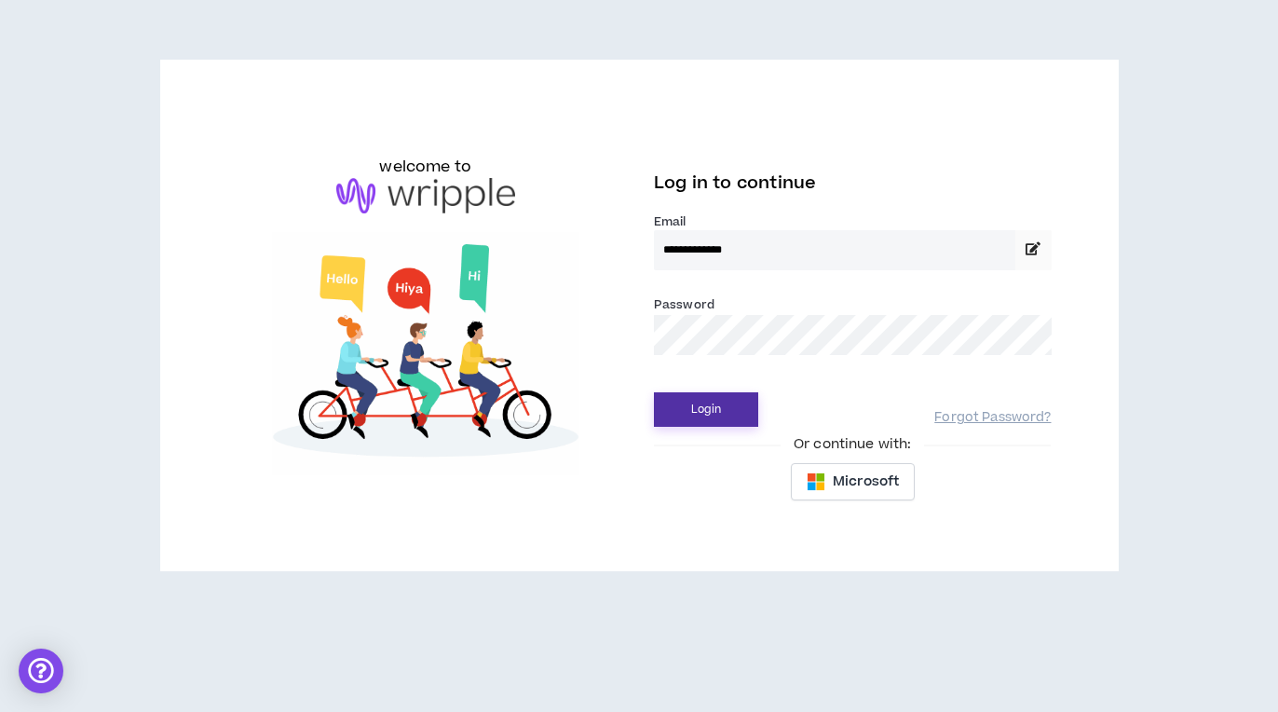 Image resolution: width=1278 pixels, height=712 pixels. I want to click on label: Password, so click(684, 305).